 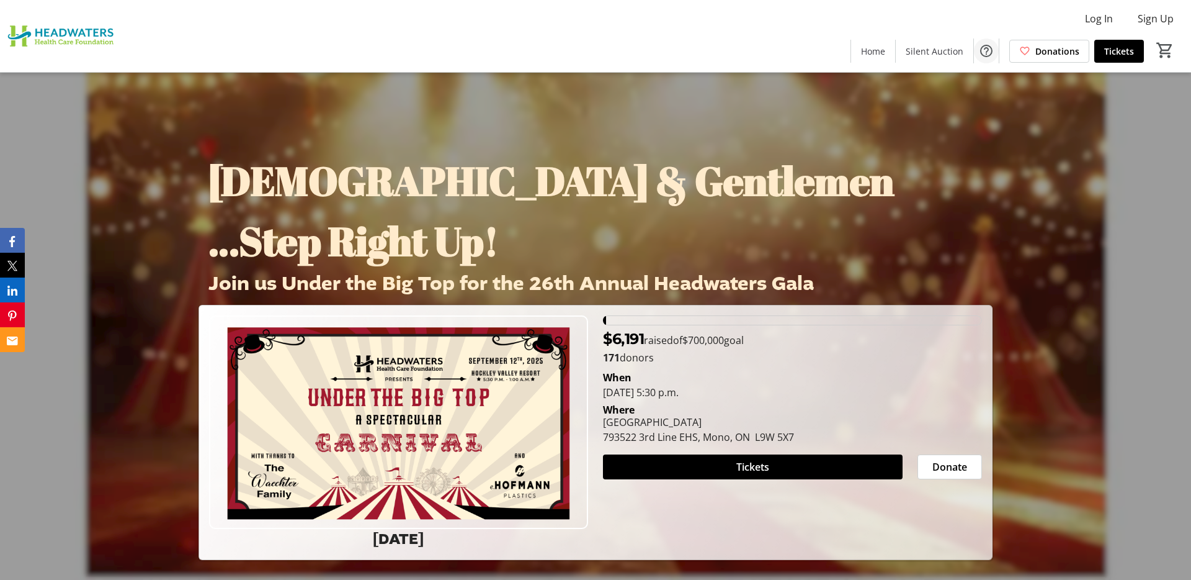 What do you see at coordinates (987, 51) in the screenshot?
I see `button: Help` at bounding box center [987, 51].